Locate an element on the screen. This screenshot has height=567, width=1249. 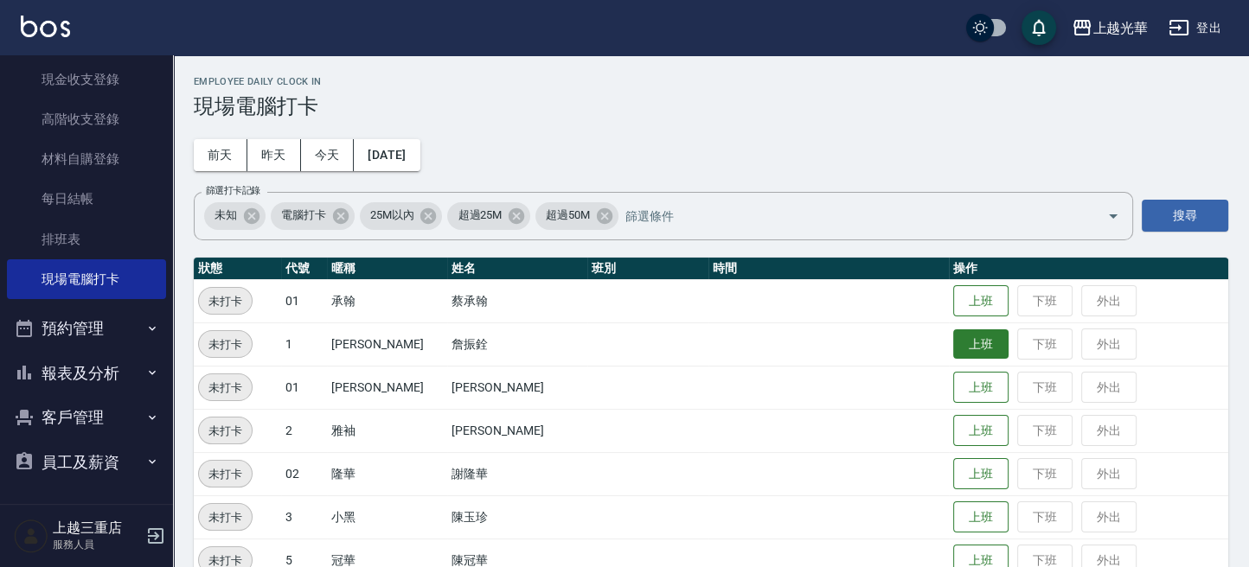
th: 代號 is located at coordinates (304, 269).